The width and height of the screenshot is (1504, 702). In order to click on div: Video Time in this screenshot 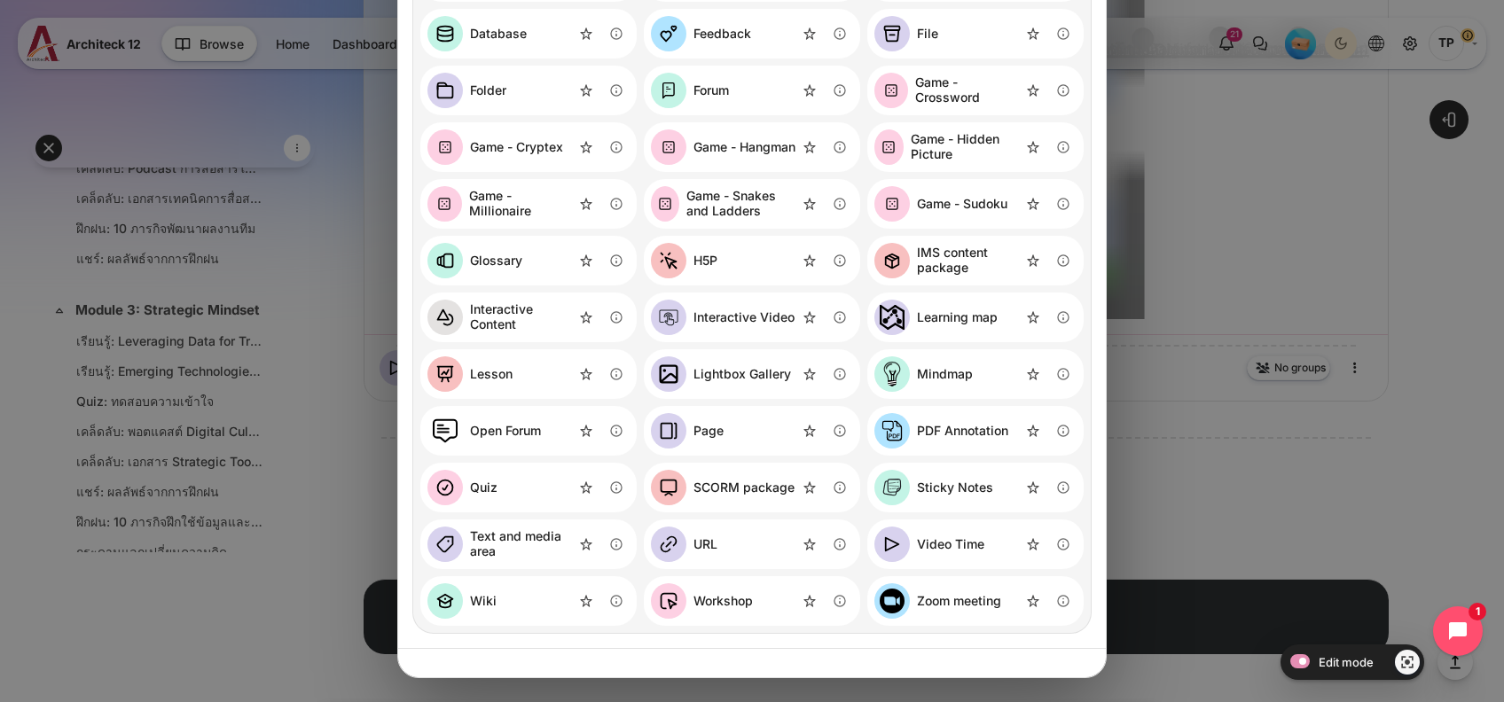, I will do `click(976, 545)`.